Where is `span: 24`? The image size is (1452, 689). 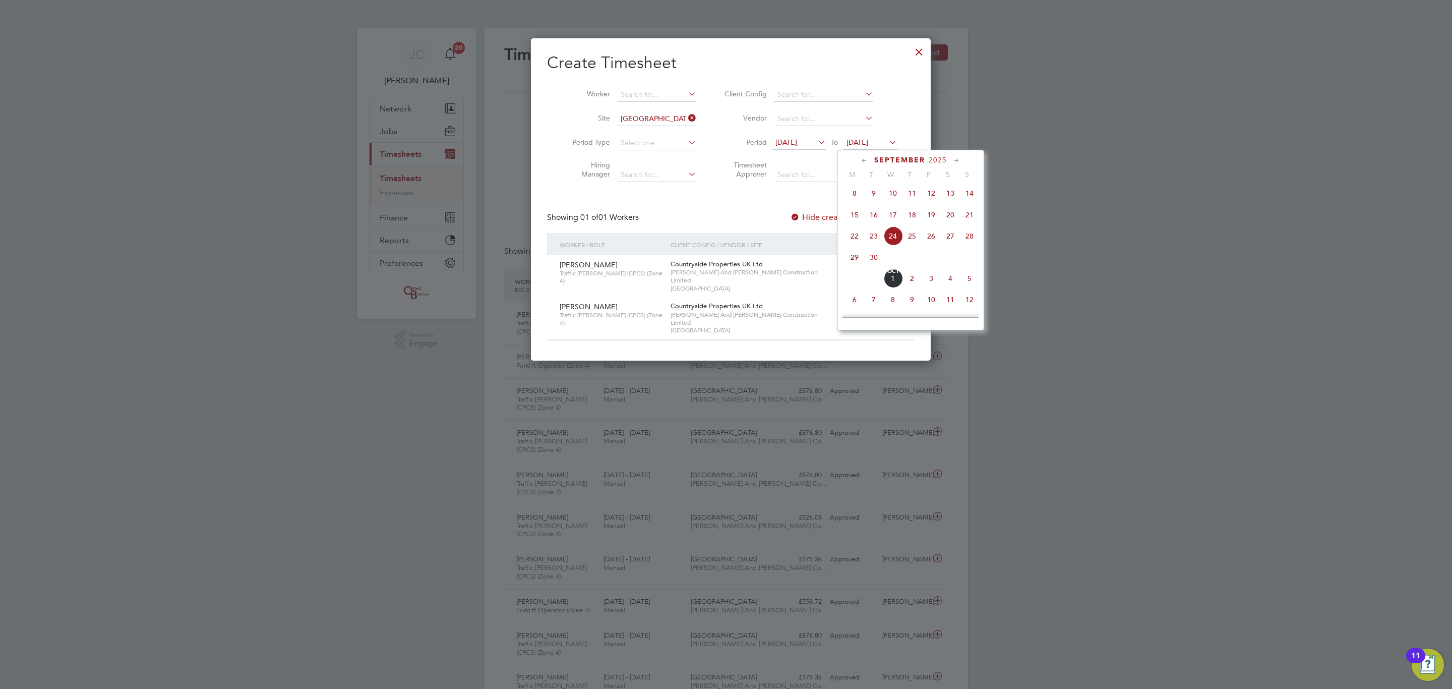
span: 24 is located at coordinates (893, 236).